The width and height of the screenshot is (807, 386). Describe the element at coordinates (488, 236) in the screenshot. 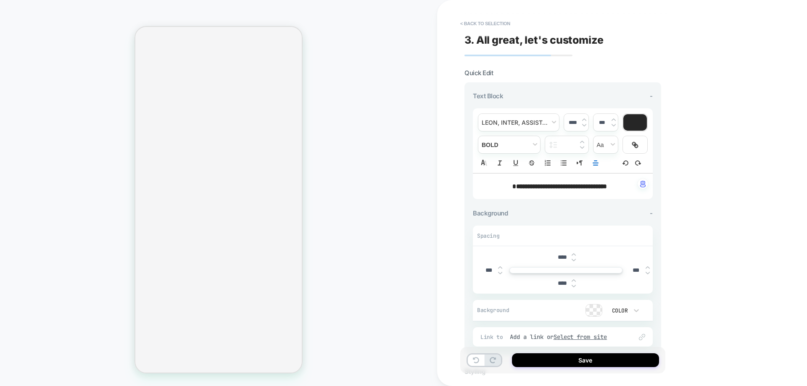

I see `span: Spacing` at that location.